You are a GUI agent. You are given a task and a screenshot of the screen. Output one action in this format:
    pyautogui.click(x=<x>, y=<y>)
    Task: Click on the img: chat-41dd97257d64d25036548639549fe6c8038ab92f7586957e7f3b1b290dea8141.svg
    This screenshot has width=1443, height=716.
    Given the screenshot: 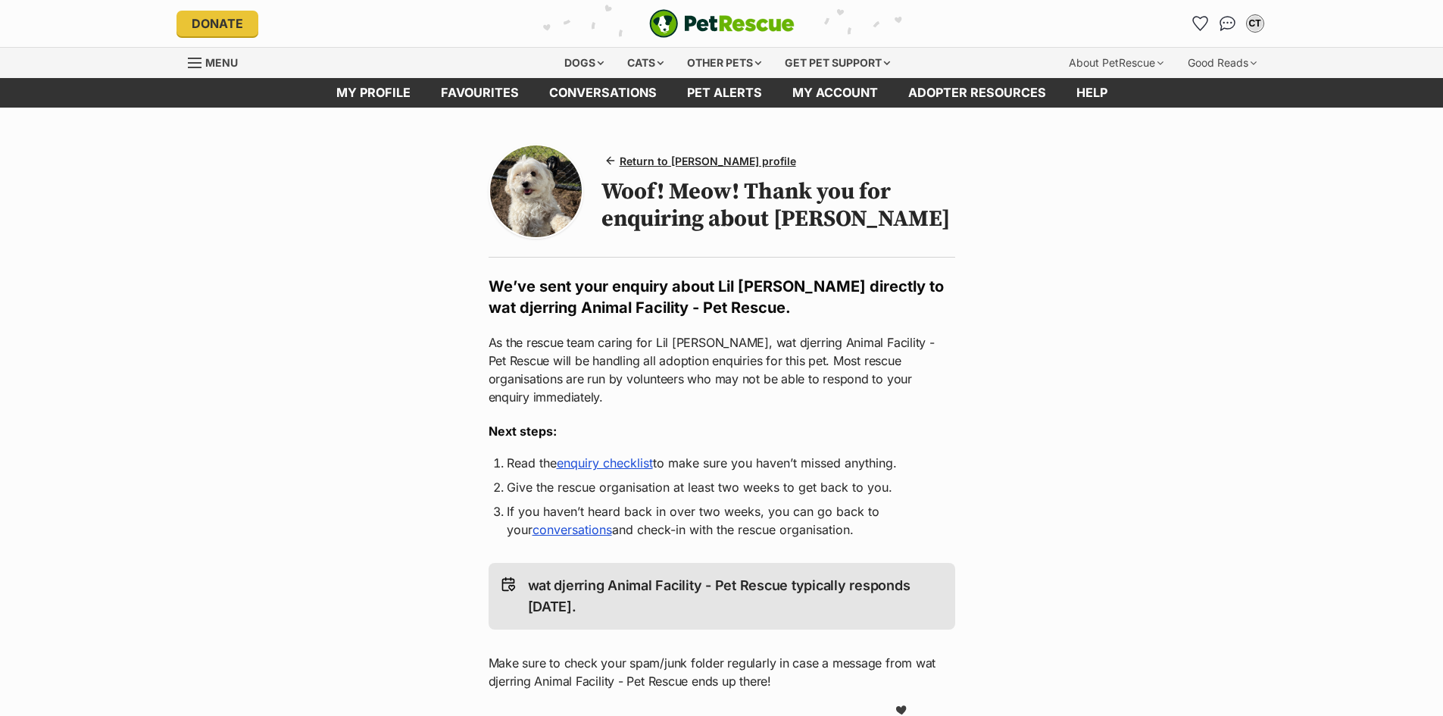 What is the action you would take?
    pyautogui.click(x=1227, y=23)
    